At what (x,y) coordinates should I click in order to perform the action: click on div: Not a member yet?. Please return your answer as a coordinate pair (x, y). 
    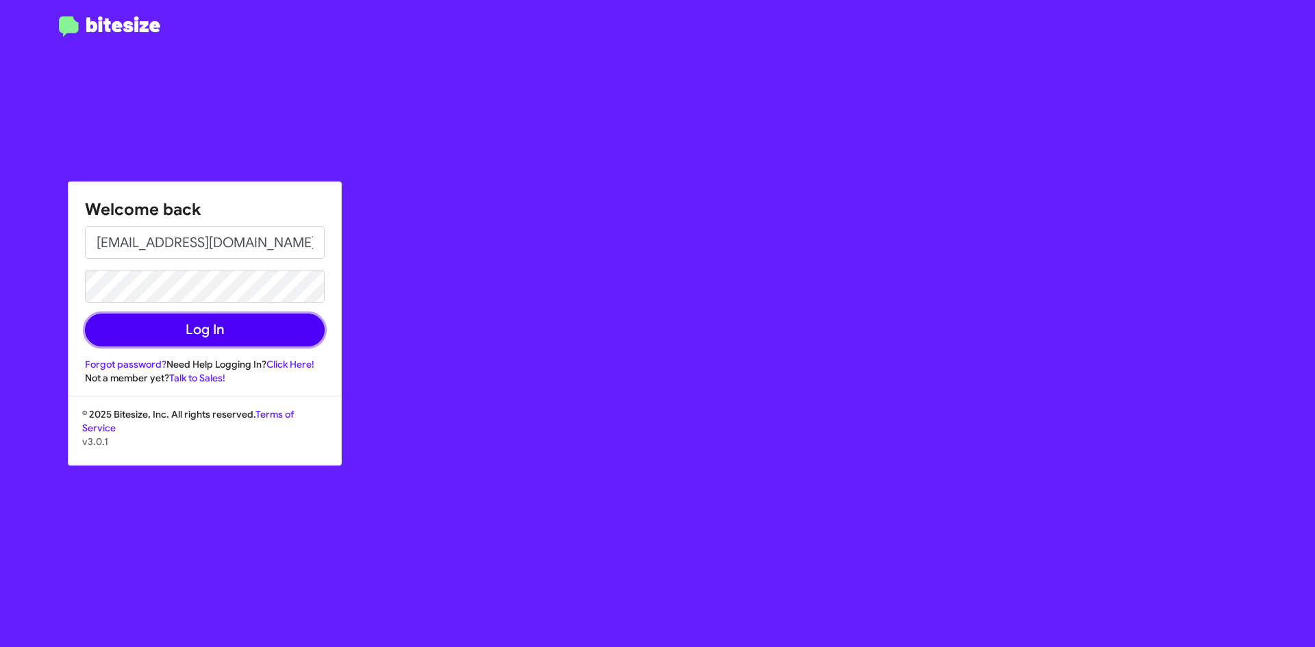
    Looking at the image, I should click on (205, 378).